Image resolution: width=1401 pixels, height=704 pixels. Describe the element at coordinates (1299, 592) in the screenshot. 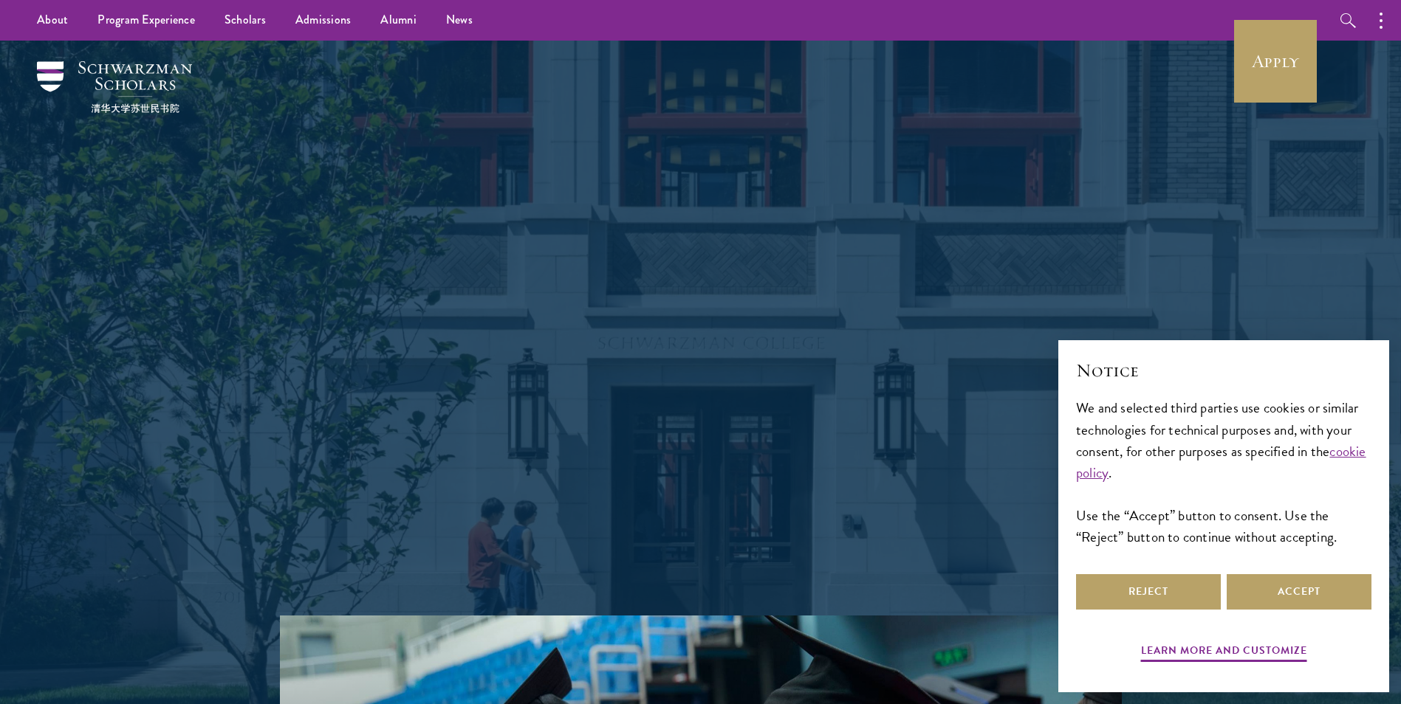

I see `button: Accept` at that location.